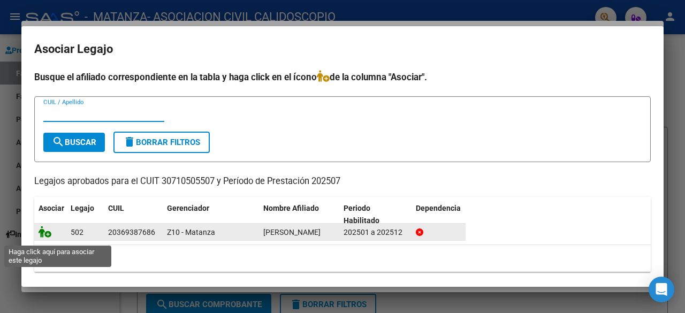  What do you see at coordinates (292, 232) in the screenshot?
I see `span: RIVAROLA HUGO ORLANDO` at bounding box center [292, 232].